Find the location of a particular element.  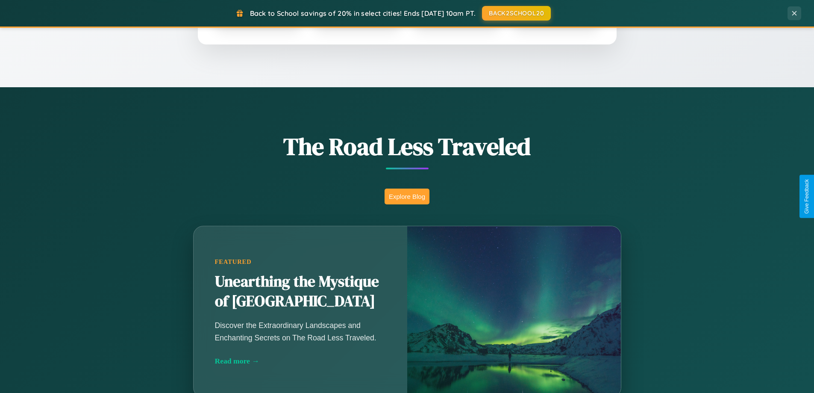

h1: The Road Less Traveled is located at coordinates (407, 146).